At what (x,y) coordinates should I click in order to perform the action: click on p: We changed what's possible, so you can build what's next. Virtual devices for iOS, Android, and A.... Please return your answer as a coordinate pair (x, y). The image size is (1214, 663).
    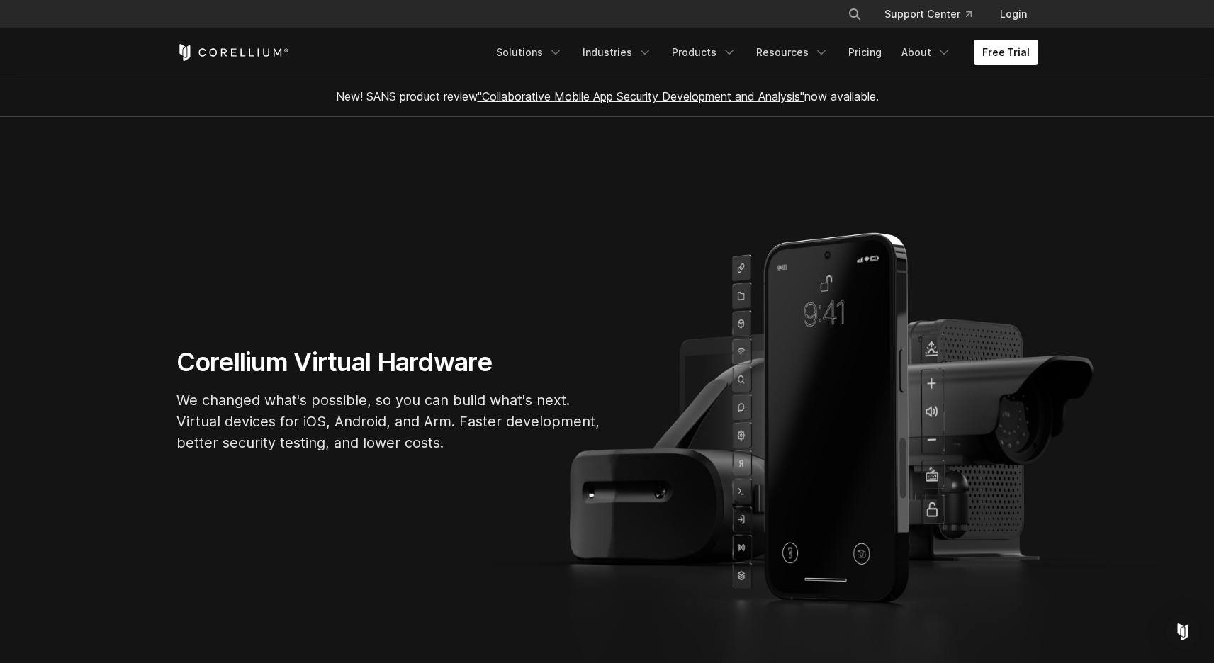
    Looking at the image, I should click on (389, 422).